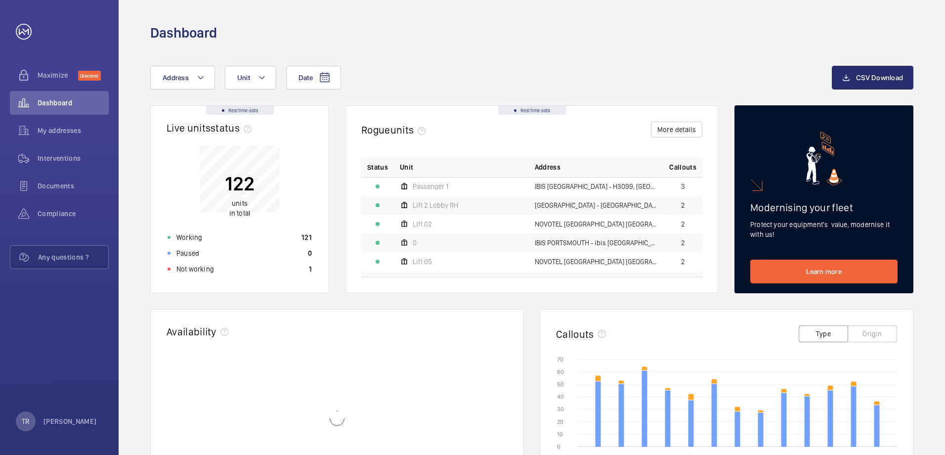 This screenshot has height=455, width=945. I want to click on p: 121, so click(306, 237).